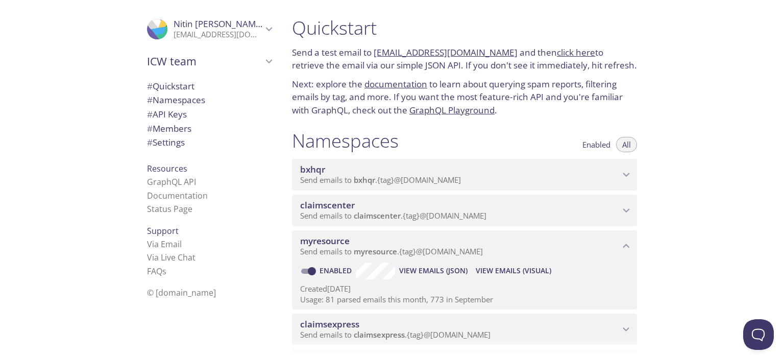  Describe the element at coordinates (164, 271) in the screenshot. I see `span: s` at that location.